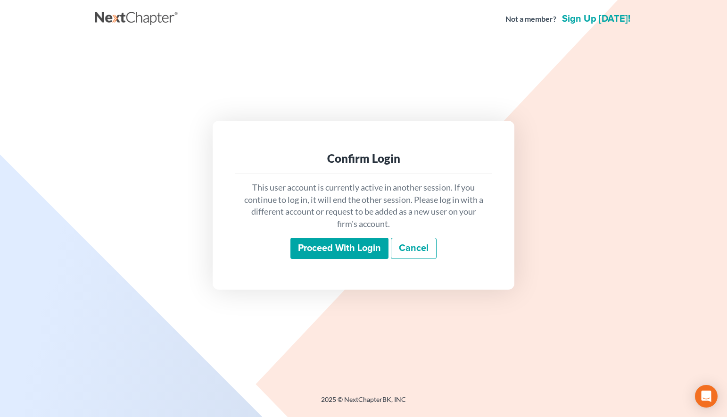 The height and width of the screenshot is (417, 727). I want to click on a: Cancel, so click(414, 249).